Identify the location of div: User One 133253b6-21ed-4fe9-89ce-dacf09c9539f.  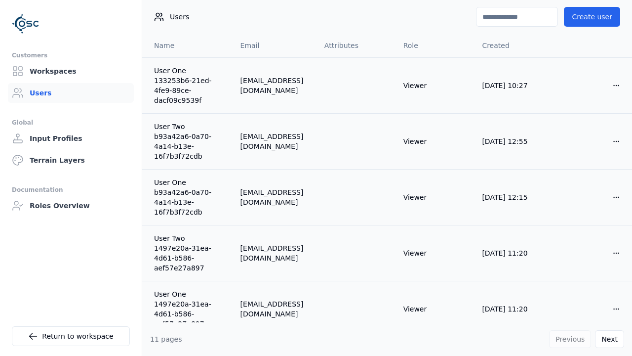
(189, 85).